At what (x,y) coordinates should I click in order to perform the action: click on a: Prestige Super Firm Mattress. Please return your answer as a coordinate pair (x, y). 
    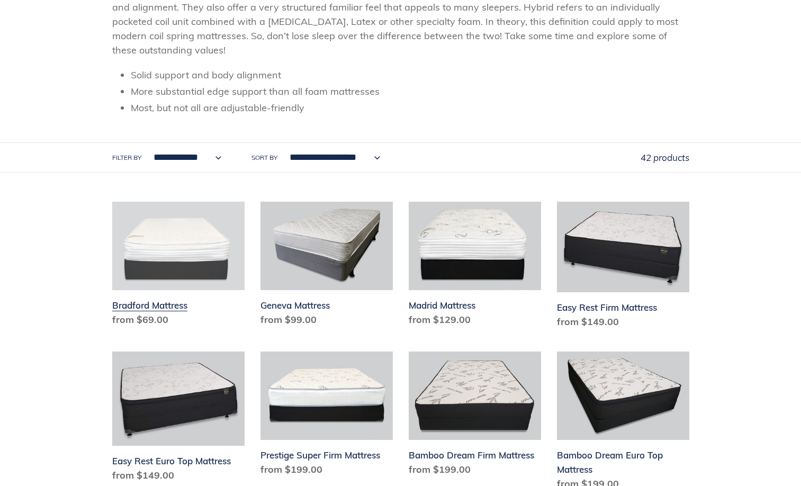
    Looking at the image, I should click on (327, 416).